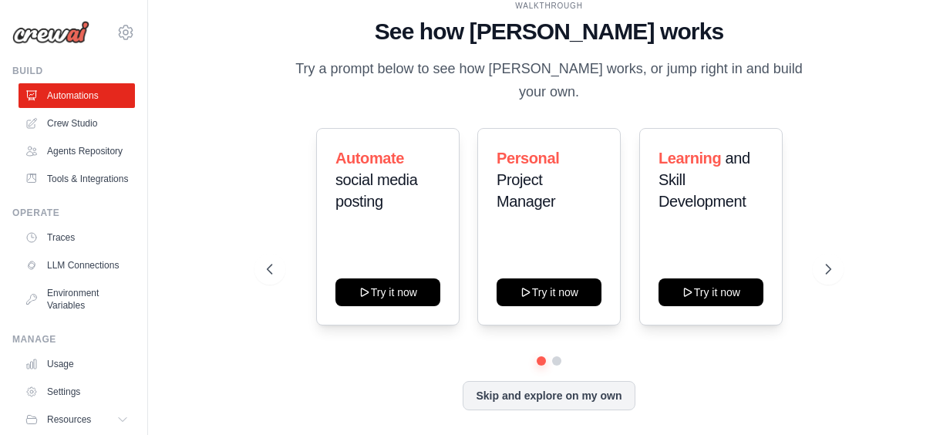 This screenshot has height=435, width=950. I want to click on img: Logo, so click(51, 32).